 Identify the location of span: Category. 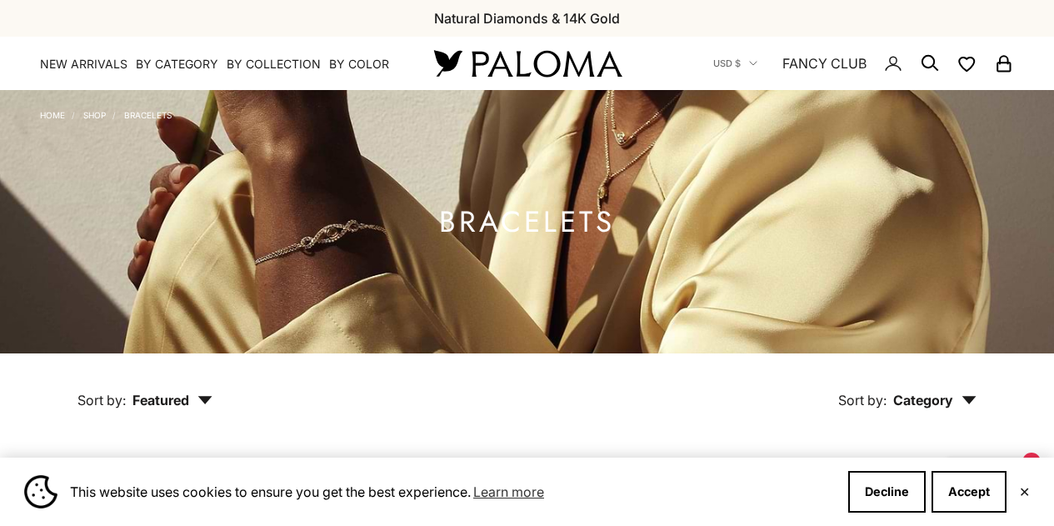
(935, 400).